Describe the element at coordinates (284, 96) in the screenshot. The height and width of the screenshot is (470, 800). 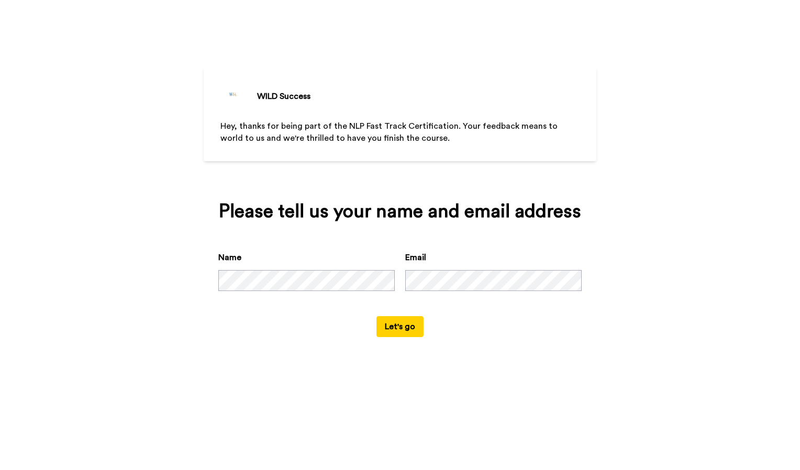
I see `div: WILD Success` at that location.